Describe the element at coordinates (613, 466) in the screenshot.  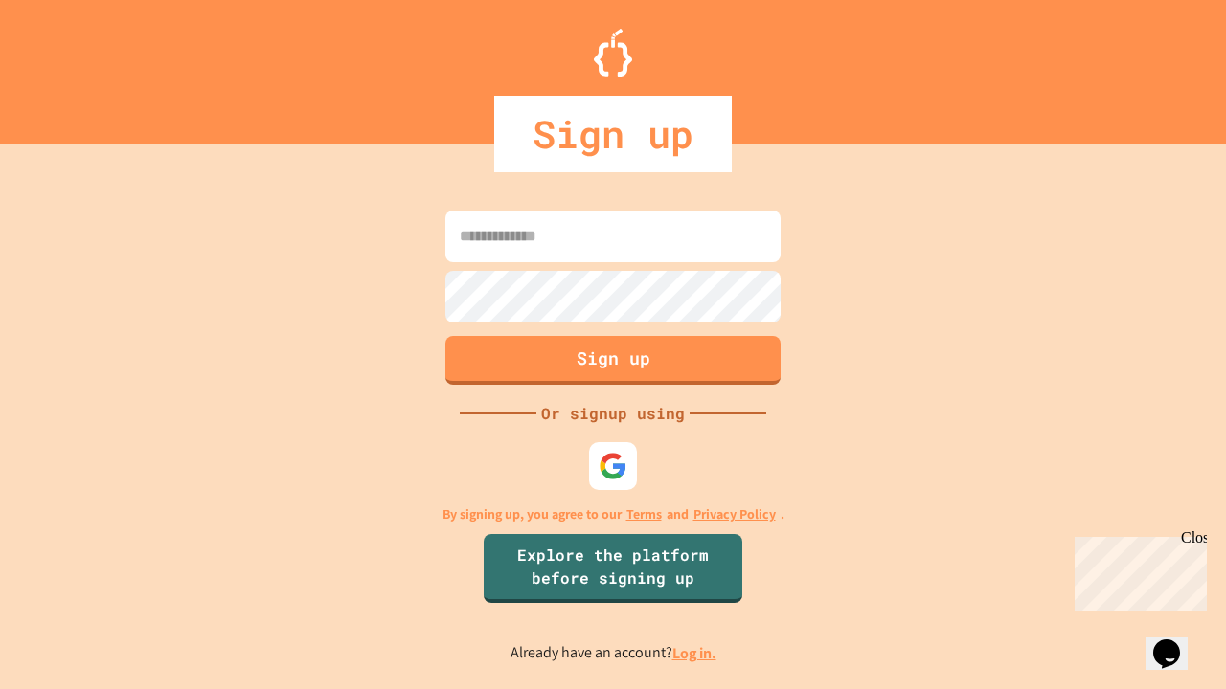
I see `img: google-icon.svg` at that location.